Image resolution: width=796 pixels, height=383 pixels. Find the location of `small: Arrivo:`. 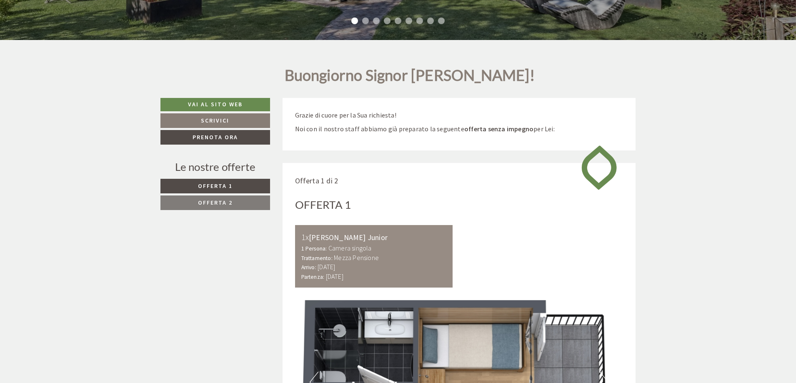

small: Arrivo: is located at coordinates (309, 267).